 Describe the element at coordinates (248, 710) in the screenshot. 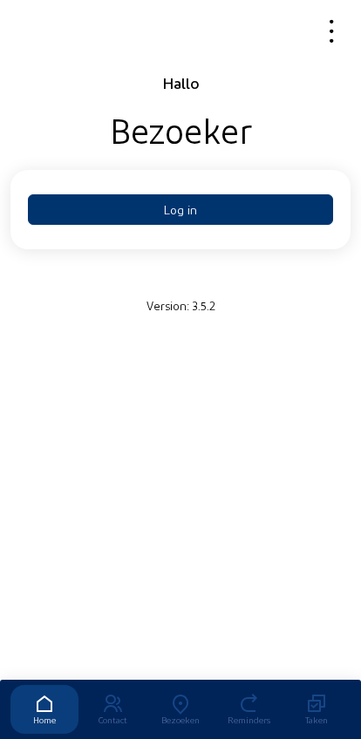

I see `a: Reminders` at that location.